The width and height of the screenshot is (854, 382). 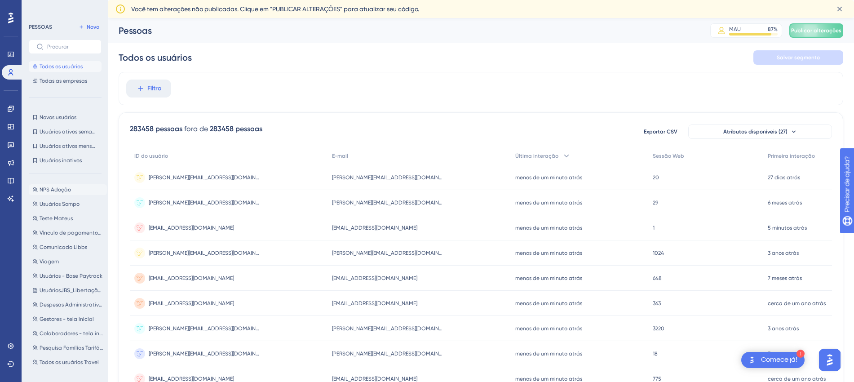 What do you see at coordinates (660, 132) in the screenshot?
I see `font: Exportar CSV` at bounding box center [660, 132].